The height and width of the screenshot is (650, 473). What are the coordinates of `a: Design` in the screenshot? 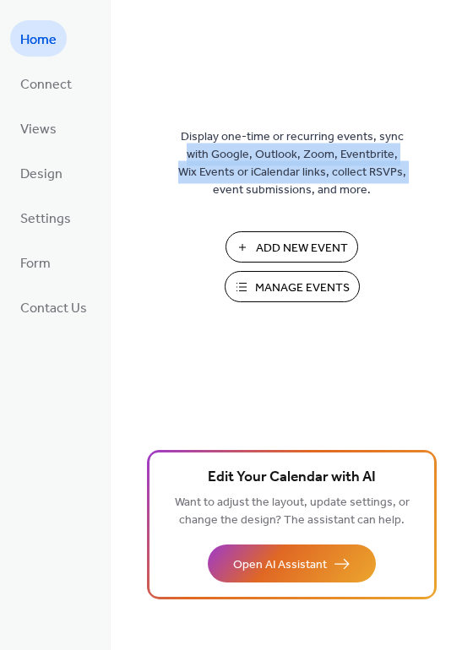 It's located at (41, 172).